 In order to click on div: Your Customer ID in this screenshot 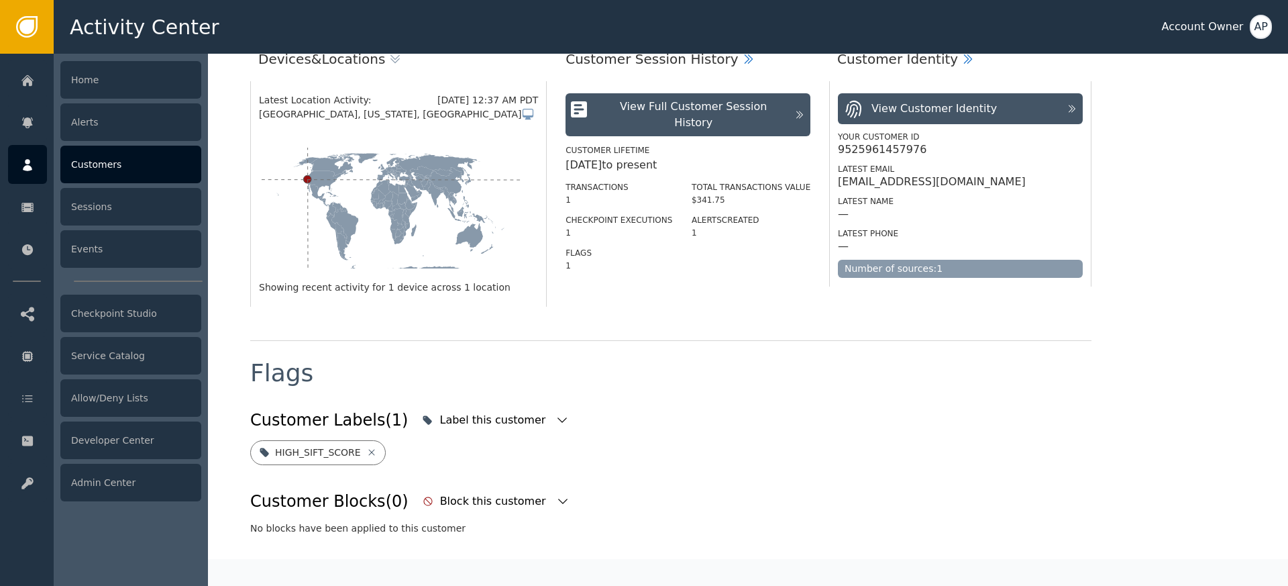, I will do `click(960, 137)`.